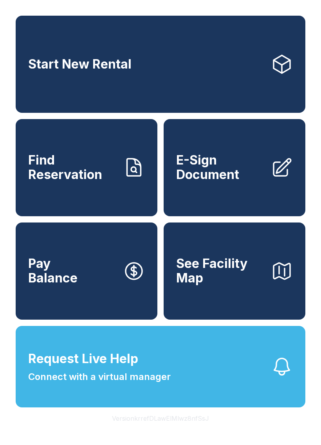 The height and width of the screenshot is (445, 321). I want to click on button: PayBalance, so click(87, 271).